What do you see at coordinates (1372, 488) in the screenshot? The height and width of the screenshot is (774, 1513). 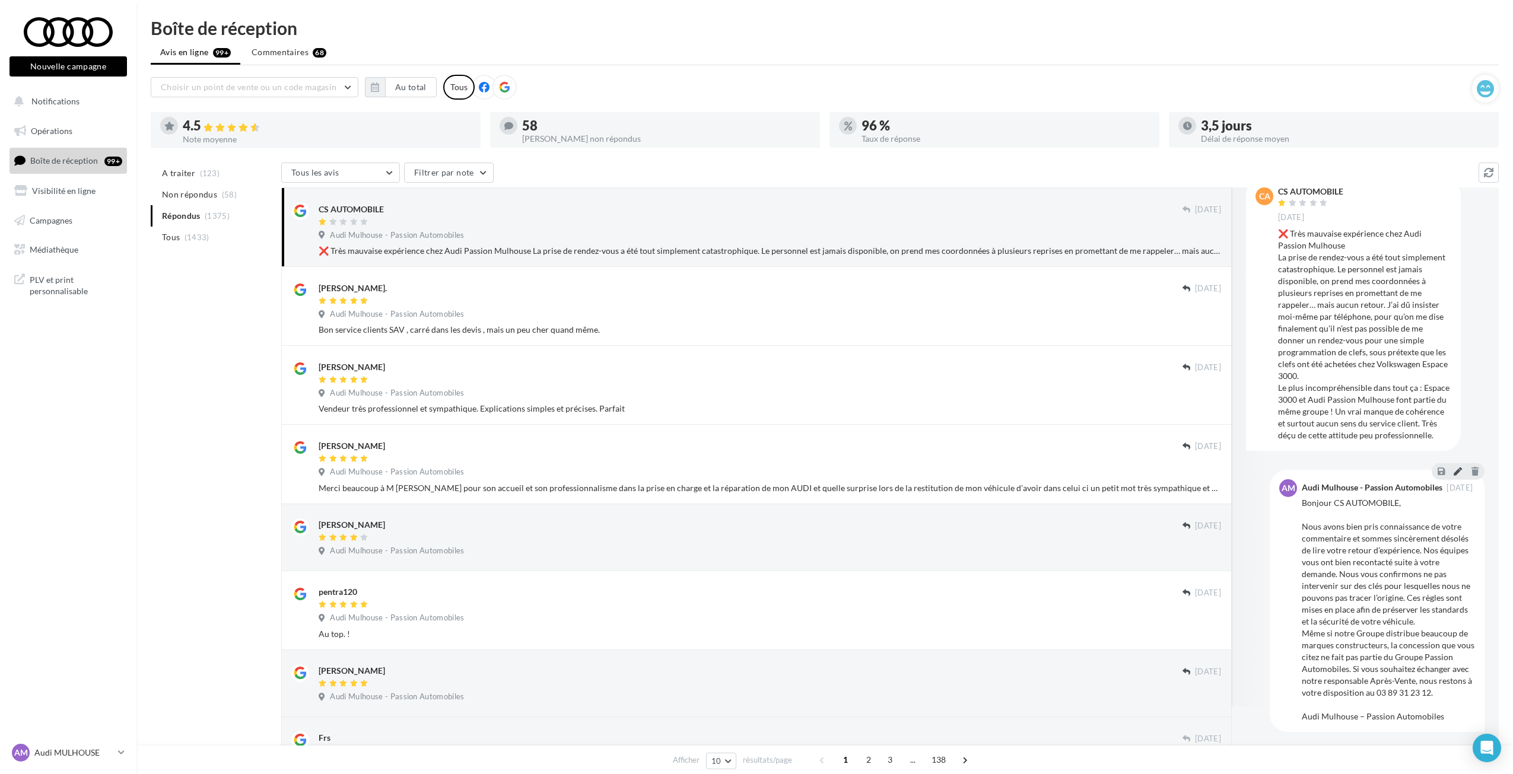 I see `div: Audi Mulhouse - Passion Automobiles` at bounding box center [1372, 488].